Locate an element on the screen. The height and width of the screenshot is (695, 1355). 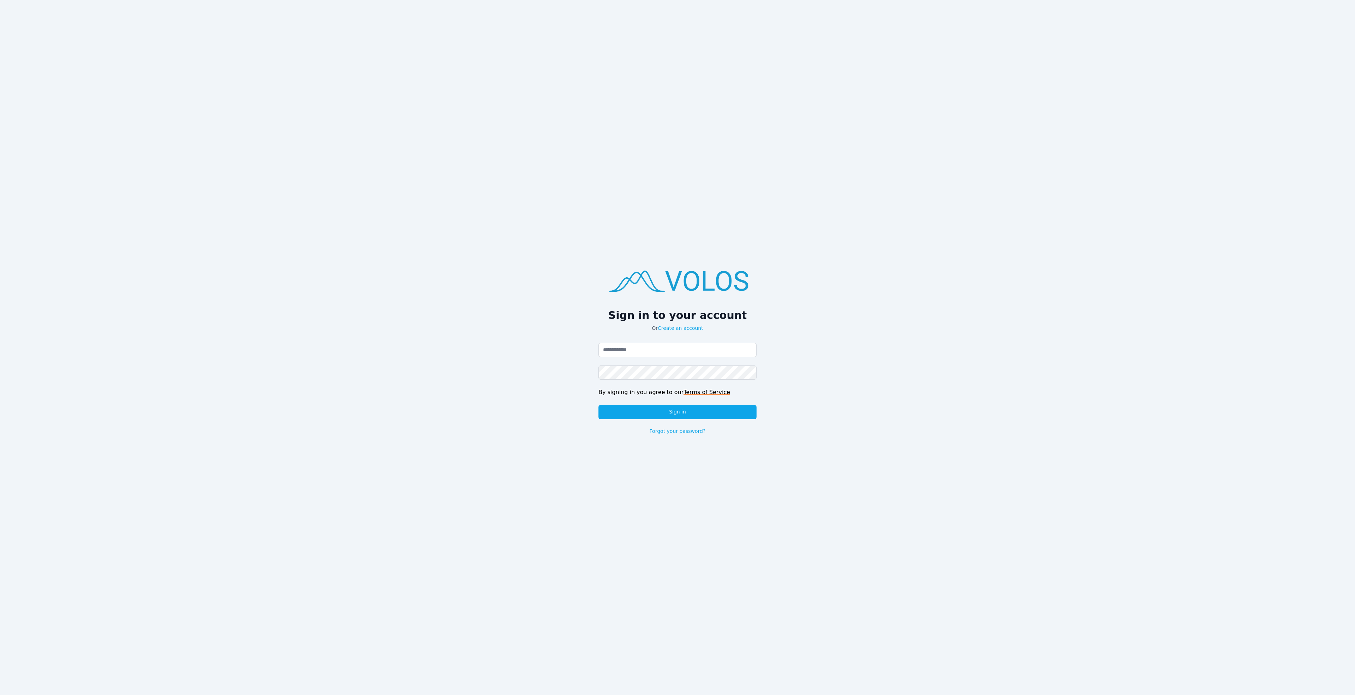
a: Forgot your password? is located at coordinates (677, 431).